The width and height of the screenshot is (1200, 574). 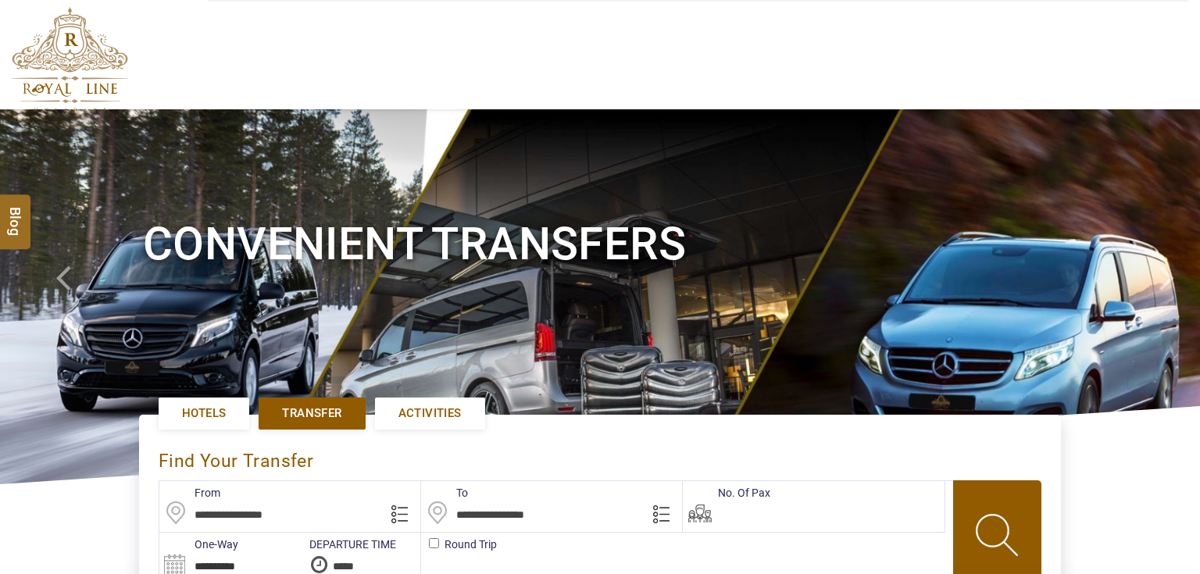 What do you see at coordinates (444, 493) in the screenshot?
I see `label: To` at bounding box center [444, 493].